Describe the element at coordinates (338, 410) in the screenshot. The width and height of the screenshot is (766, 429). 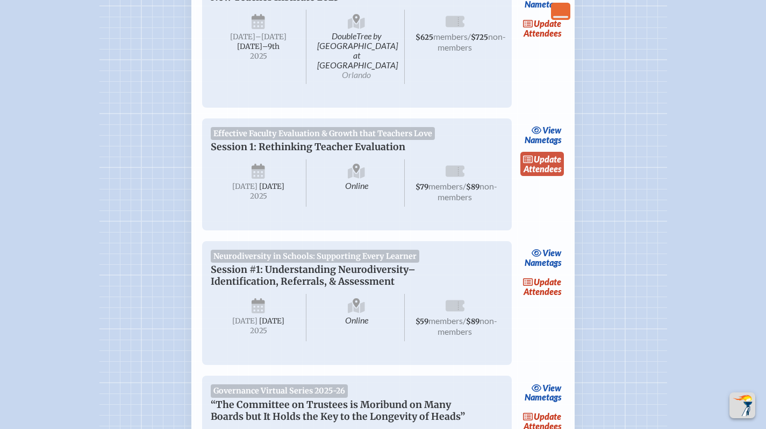
I see `span: “The Committee on Trustees is Moribund on Many Boards but It Holds the Key to the Longevity of He...` at that location.